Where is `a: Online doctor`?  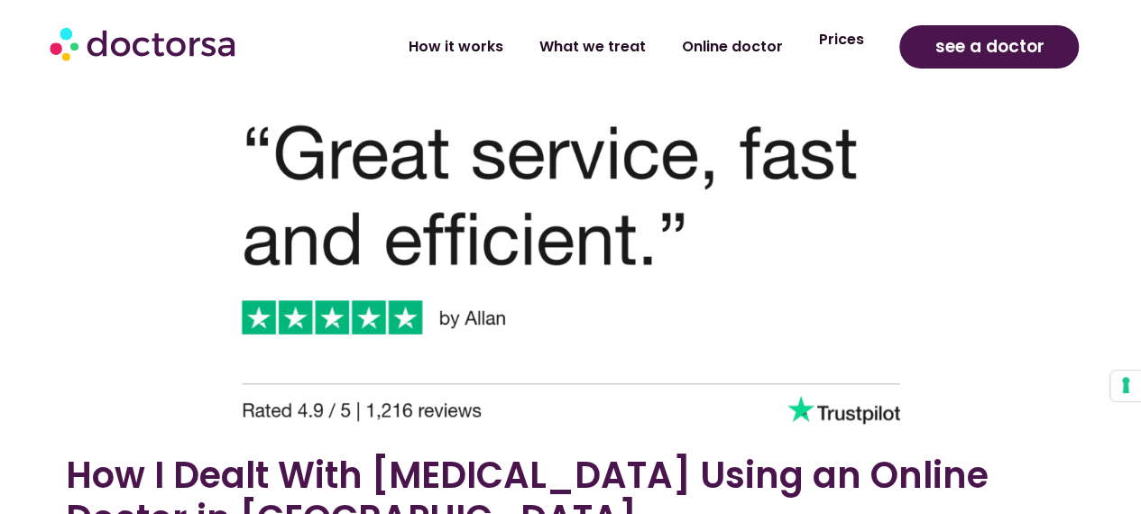
a: Online doctor is located at coordinates (732, 47).